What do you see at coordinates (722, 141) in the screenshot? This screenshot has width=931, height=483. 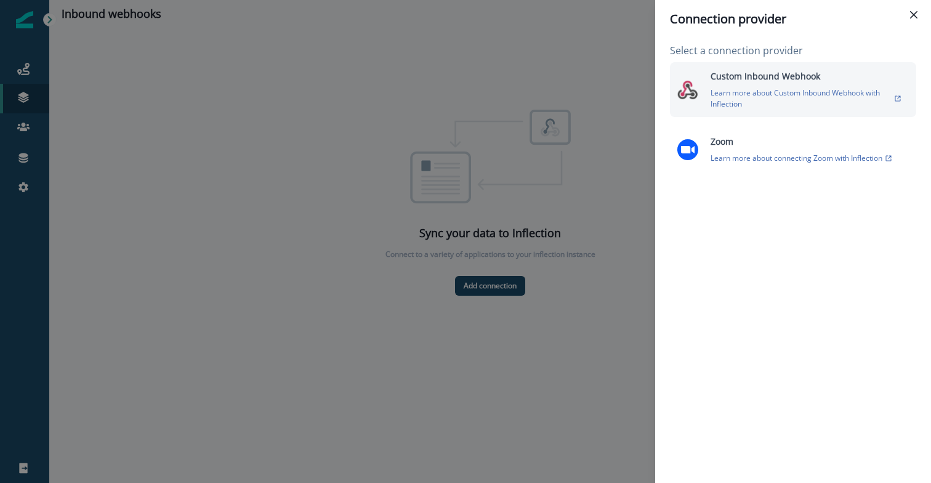 I see `p: Zoom` at bounding box center [722, 141].